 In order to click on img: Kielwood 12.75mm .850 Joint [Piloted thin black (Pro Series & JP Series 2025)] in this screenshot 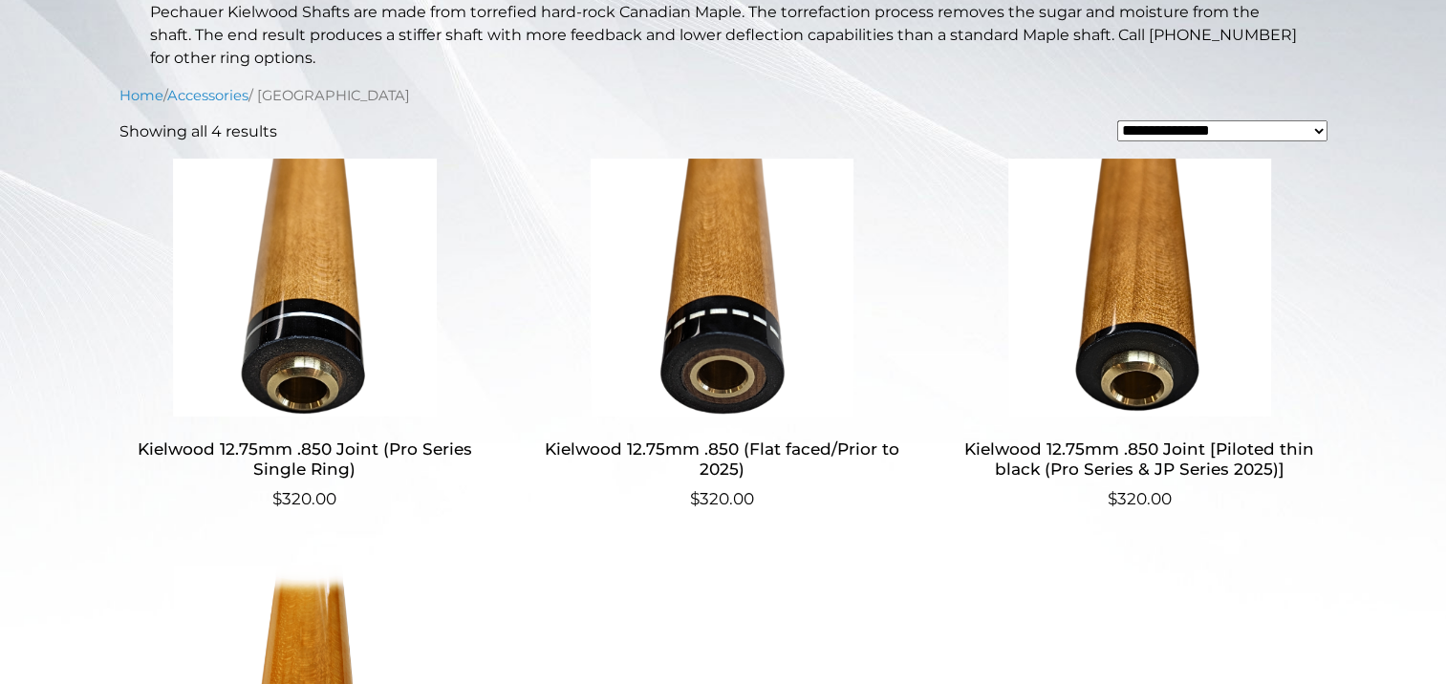, I will do `click(1139, 288)`.